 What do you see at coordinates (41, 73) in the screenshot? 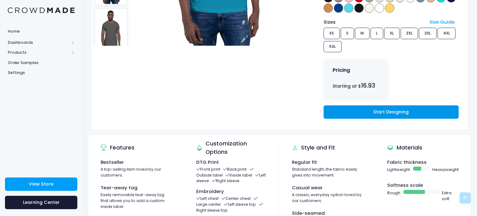
I see `span: Settings` at bounding box center [41, 73].